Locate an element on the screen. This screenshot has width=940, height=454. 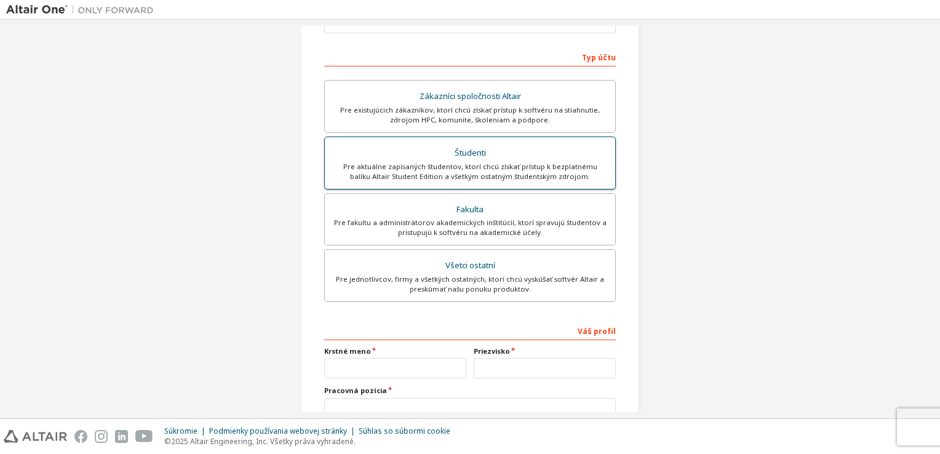
img: linkedin.svg is located at coordinates (121, 436).